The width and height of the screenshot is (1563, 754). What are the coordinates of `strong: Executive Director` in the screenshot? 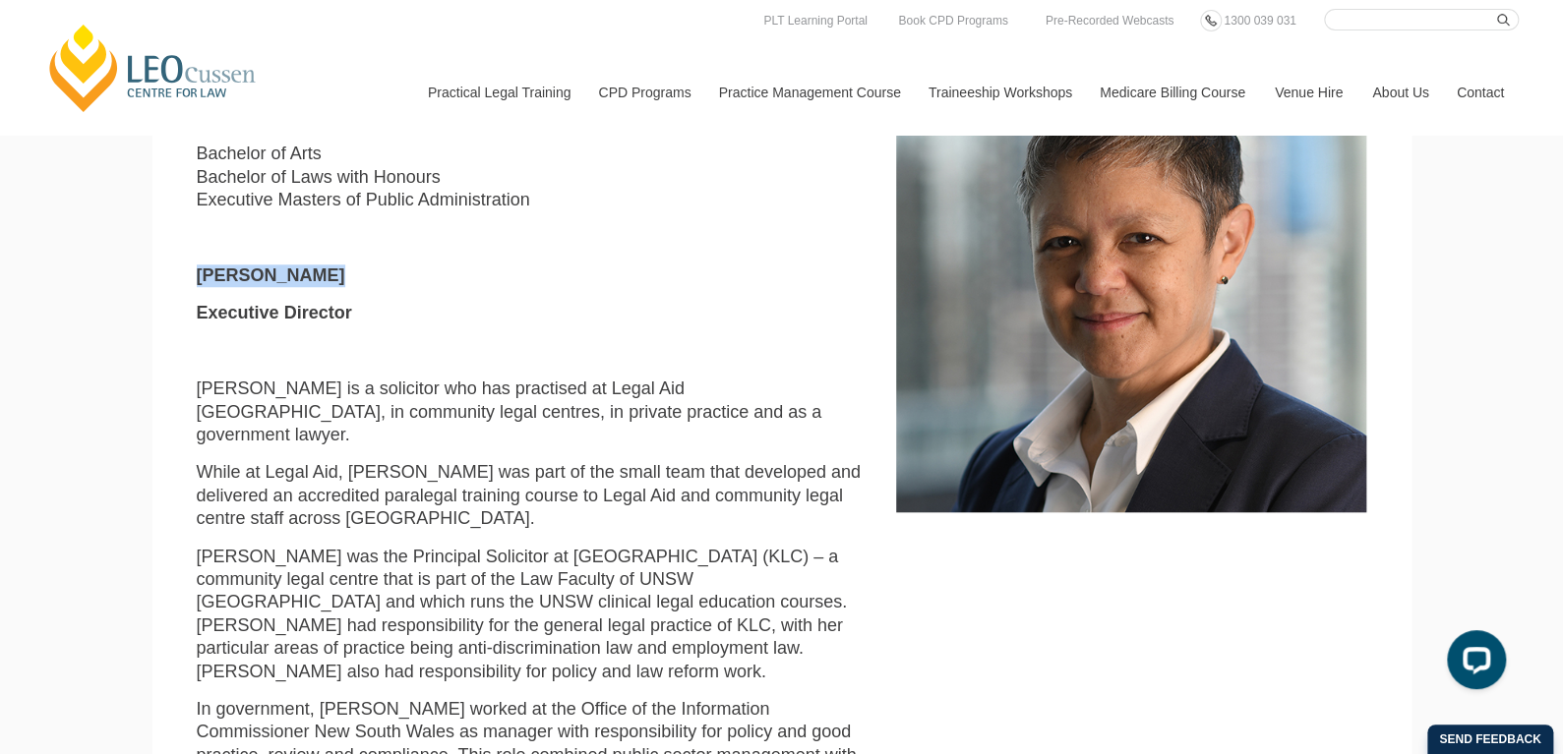 It's located at (274, 313).